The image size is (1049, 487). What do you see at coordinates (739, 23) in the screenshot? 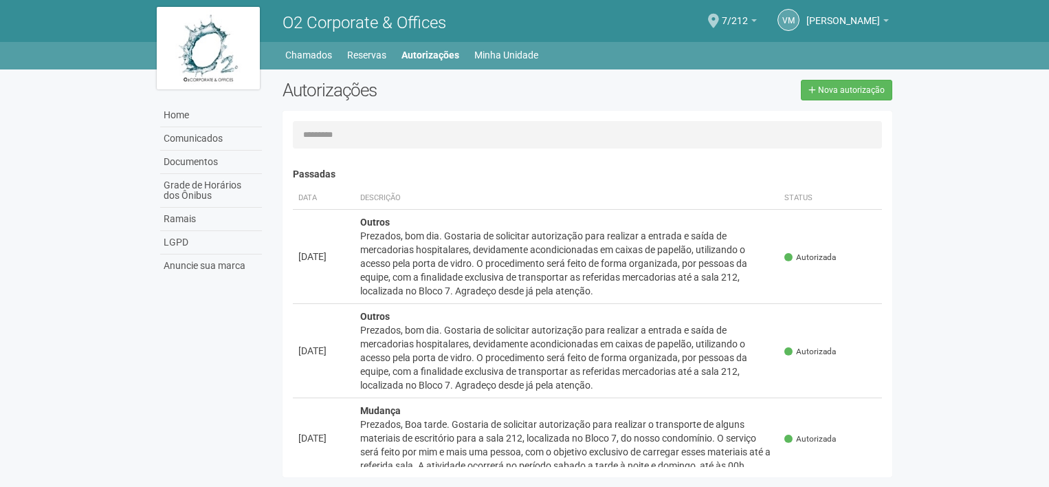
I see `a: 7/212` at bounding box center [739, 23].